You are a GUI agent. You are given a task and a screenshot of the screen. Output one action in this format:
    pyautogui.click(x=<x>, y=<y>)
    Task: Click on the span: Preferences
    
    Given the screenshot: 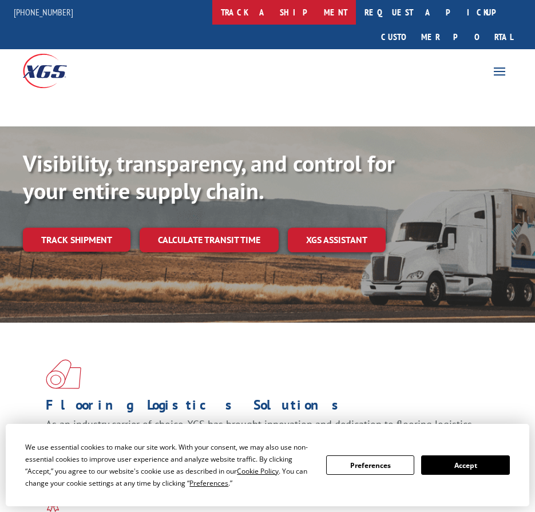 What is the action you would take?
    pyautogui.click(x=209, y=483)
    